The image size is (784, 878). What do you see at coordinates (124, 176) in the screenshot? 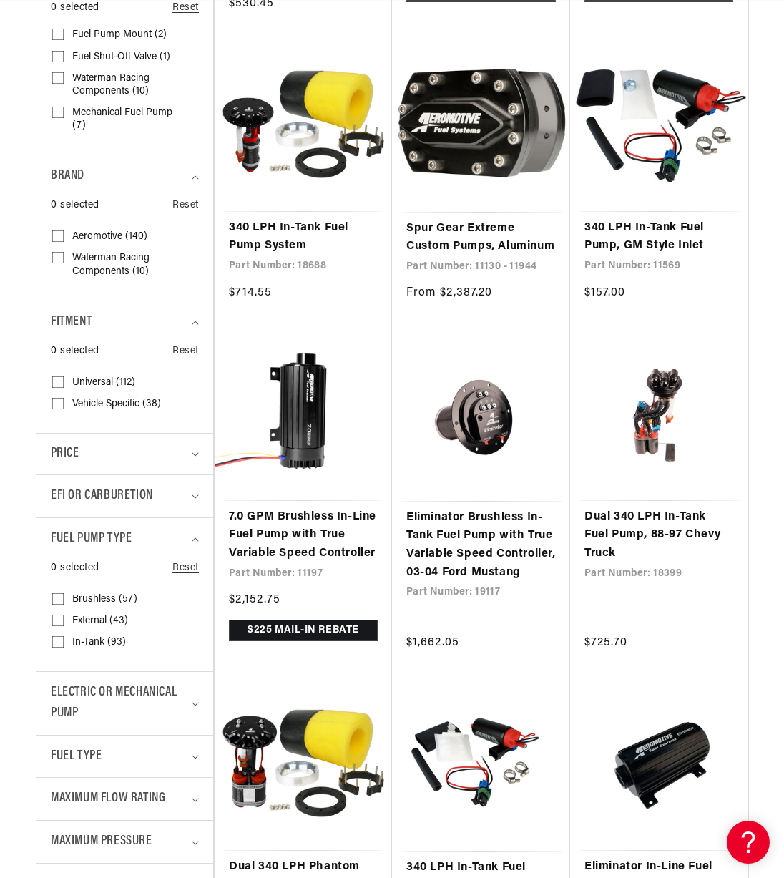
I see `summary: Brand (0 selected)` at bounding box center [124, 176].